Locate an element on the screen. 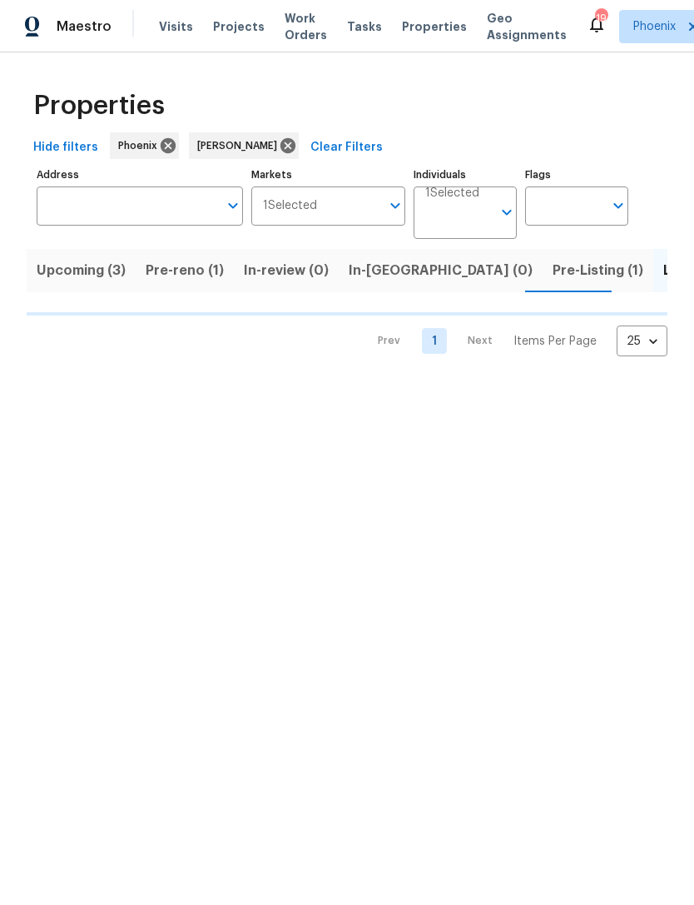  nav: Pagination Navigation is located at coordinates (514, 340).